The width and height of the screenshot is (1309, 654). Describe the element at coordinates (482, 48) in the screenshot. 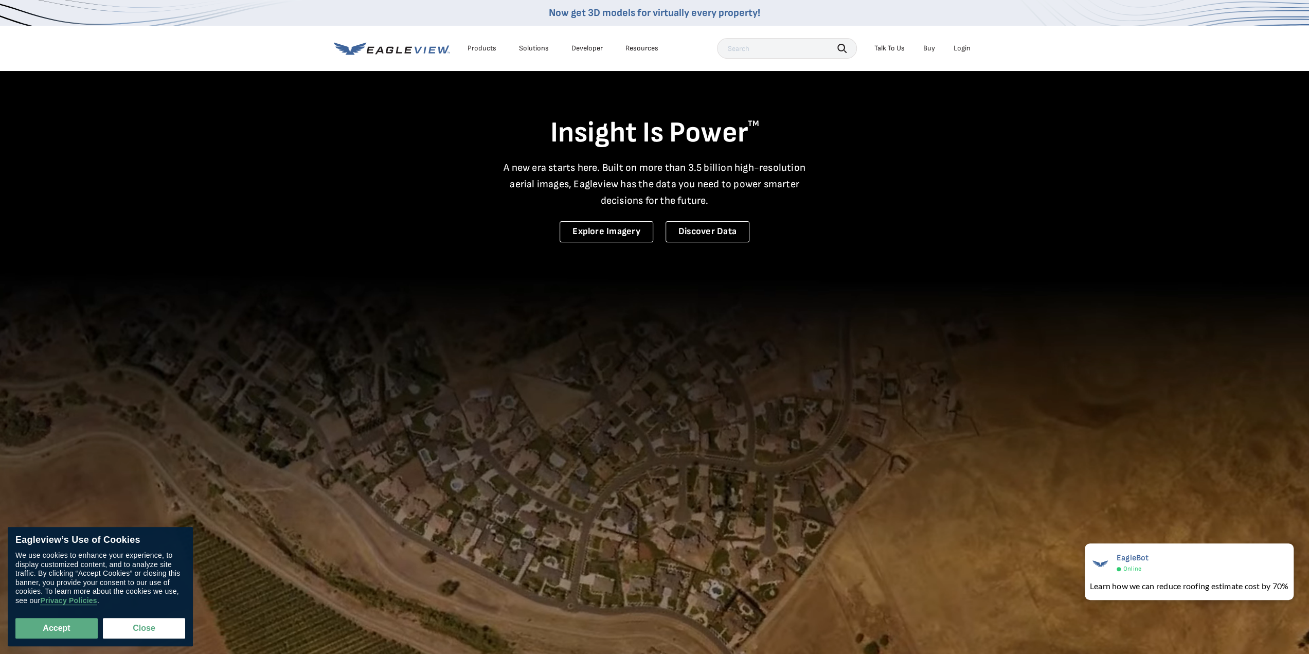

I see `div: Products` at that location.